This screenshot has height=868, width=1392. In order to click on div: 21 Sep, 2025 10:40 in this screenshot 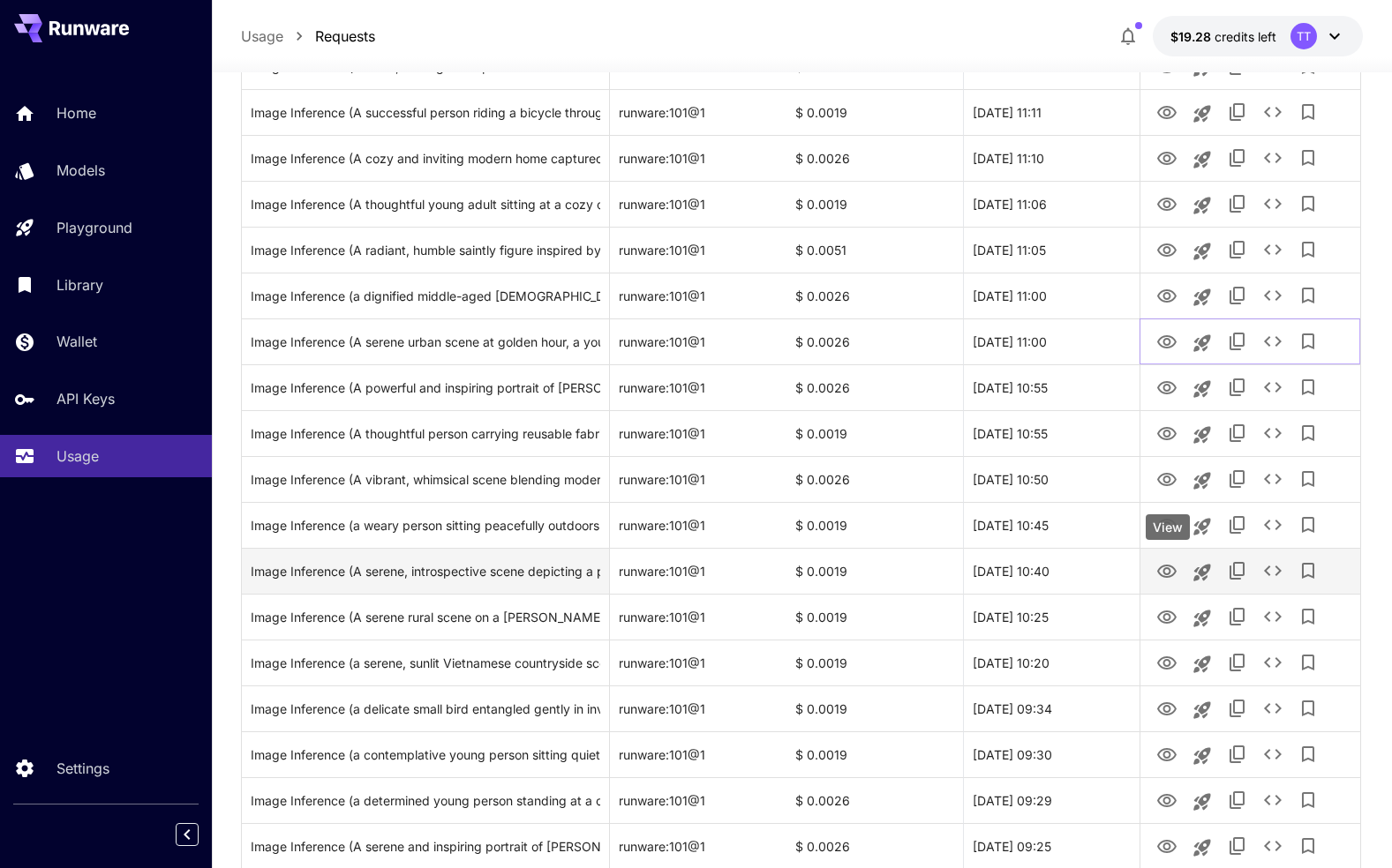, I will do `click(1051, 571)`.